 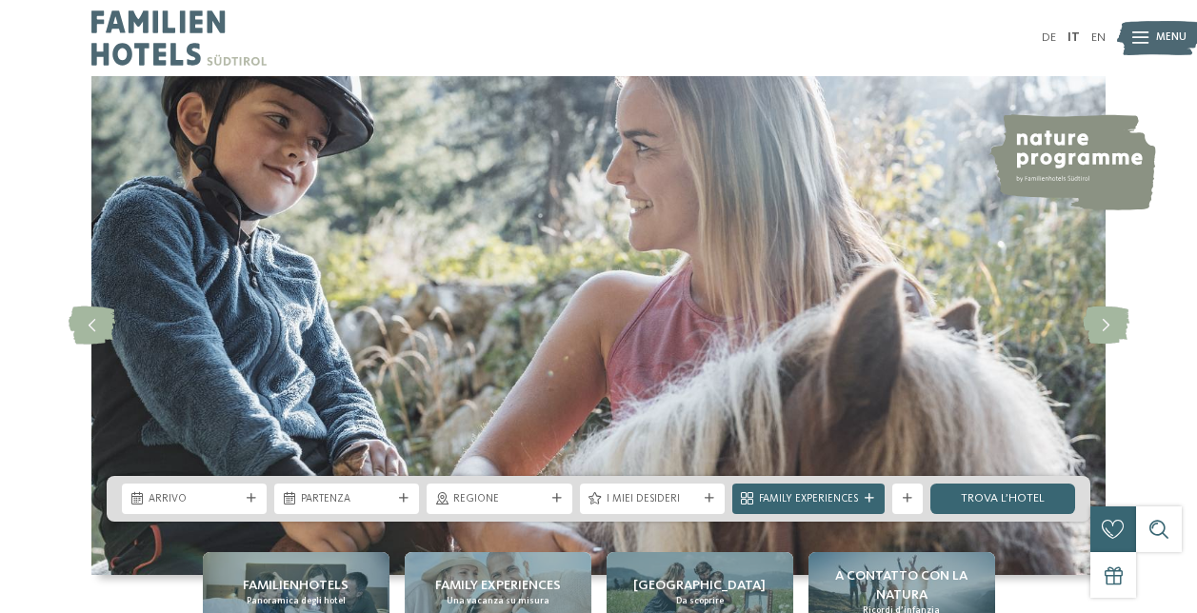 What do you see at coordinates (1171, 38) in the screenshot?
I see `span: Menu` at bounding box center [1171, 38].